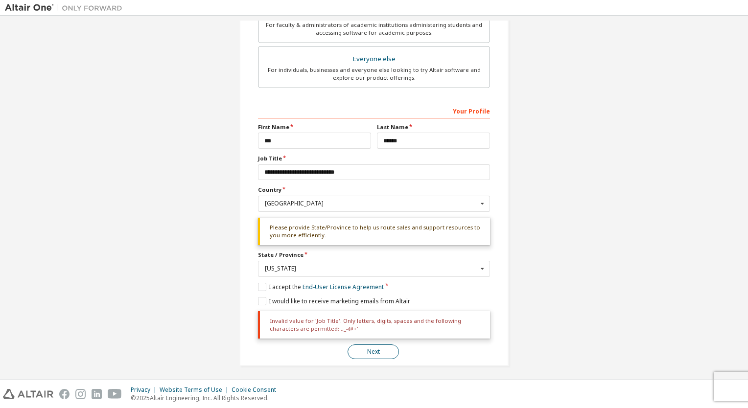 Image resolution: width=748 pixels, height=408 pixels. Describe the element at coordinates (66, 8) in the screenshot. I see `img: Altair One` at that location.